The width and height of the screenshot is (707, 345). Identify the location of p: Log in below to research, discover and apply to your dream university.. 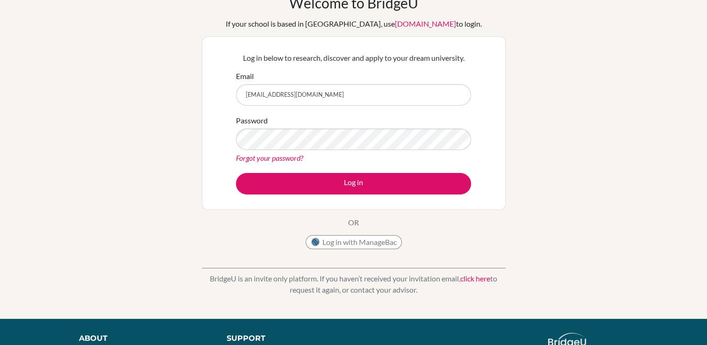
(353, 58).